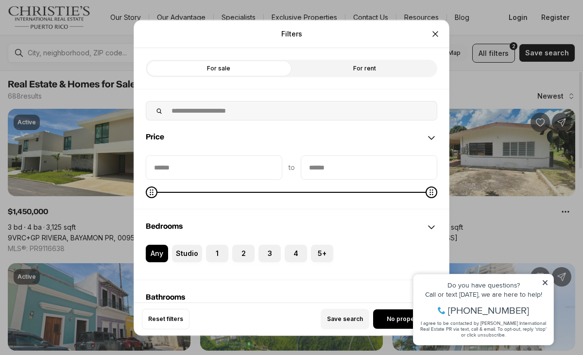  Describe the element at coordinates (365, 68) in the screenshot. I see `label: For rent` at that location.